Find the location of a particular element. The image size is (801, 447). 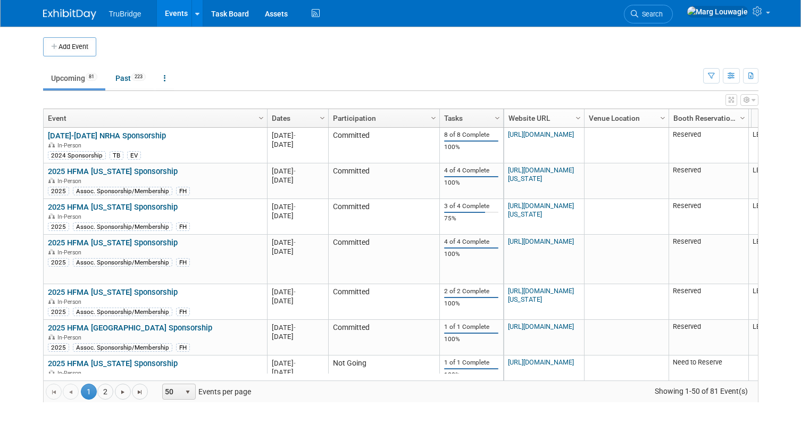

td: Not Going is located at coordinates (383, 373).